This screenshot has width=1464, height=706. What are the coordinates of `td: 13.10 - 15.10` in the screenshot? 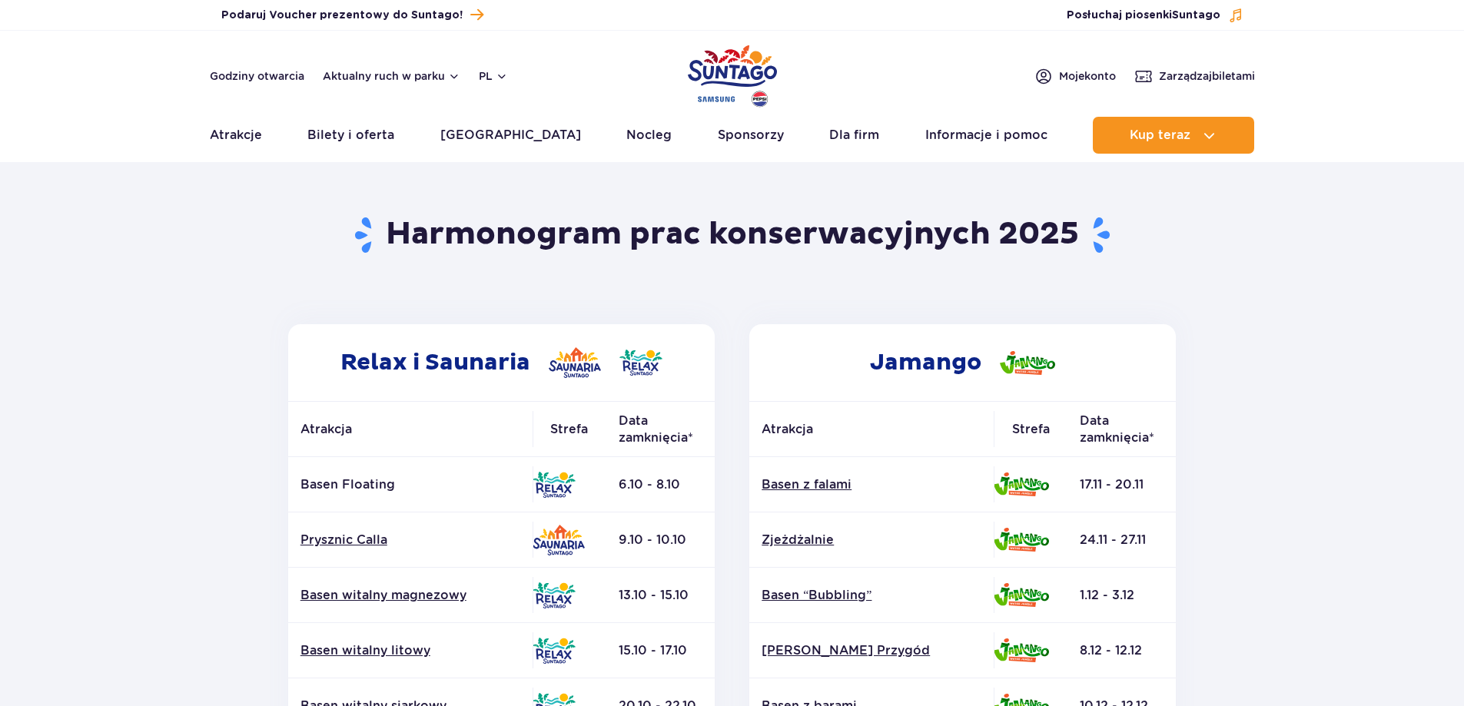 It's located at (660, 595).